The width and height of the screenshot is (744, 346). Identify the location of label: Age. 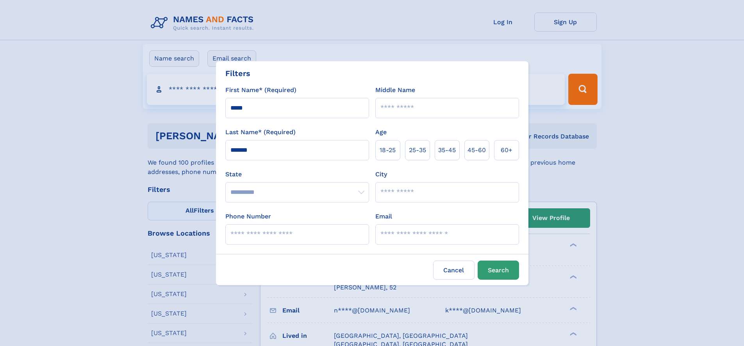
(381, 132).